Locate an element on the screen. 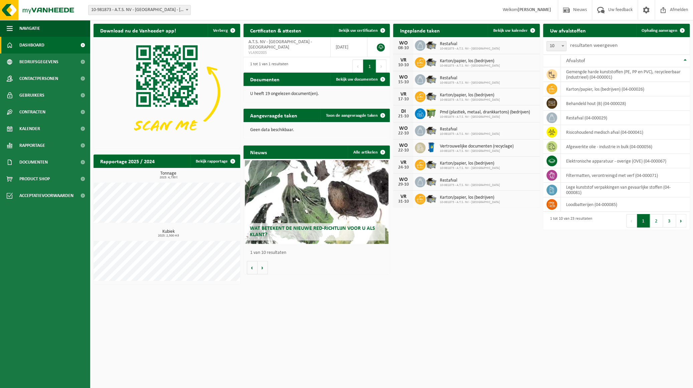 Image resolution: width=693 pixels, height=388 pixels. span: Afvalstof is located at coordinates (575, 61).